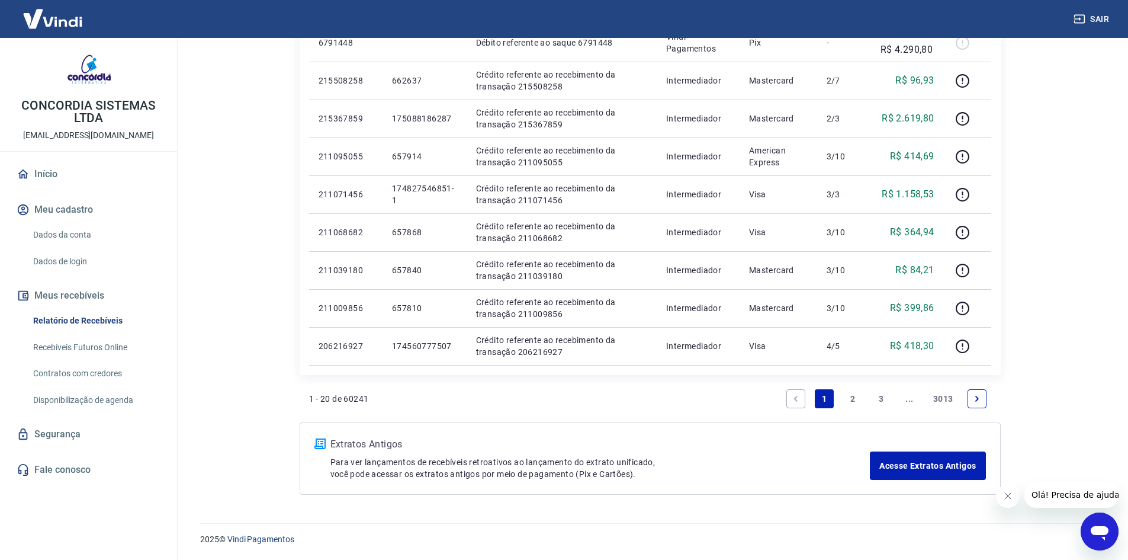 Image resolution: width=1128 pixels, height=560 pixels. I want to click on p: R$ 414,69, so click(912, 156).